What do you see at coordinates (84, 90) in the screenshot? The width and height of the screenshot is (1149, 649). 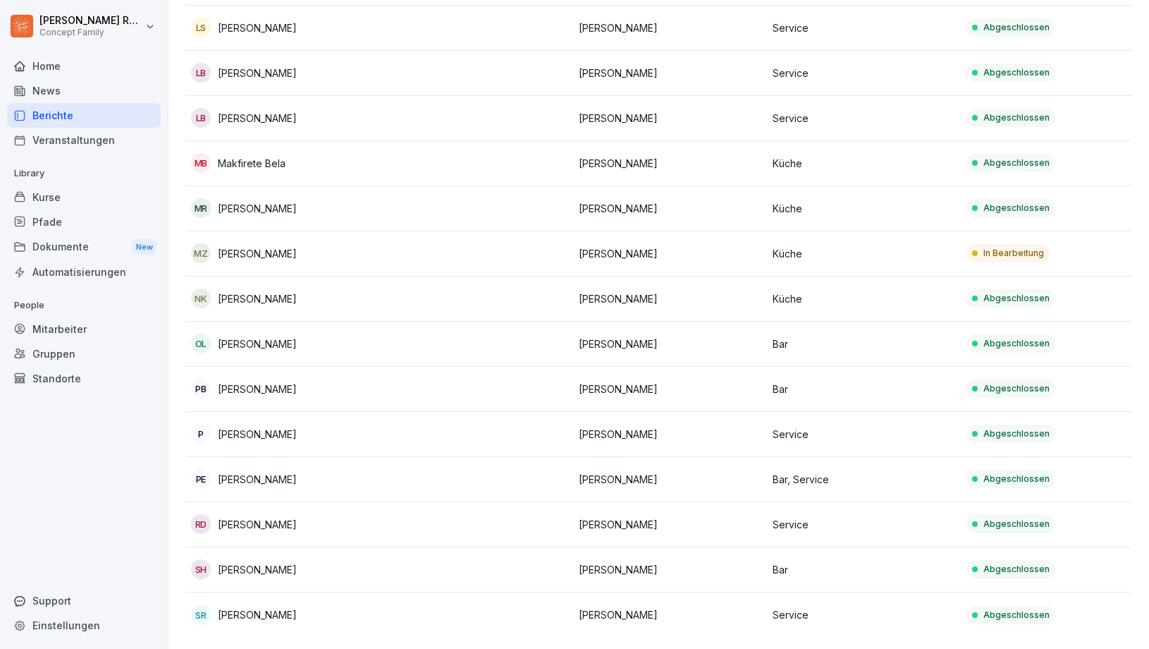 I see `div: News` at bounding box center [84, 90].